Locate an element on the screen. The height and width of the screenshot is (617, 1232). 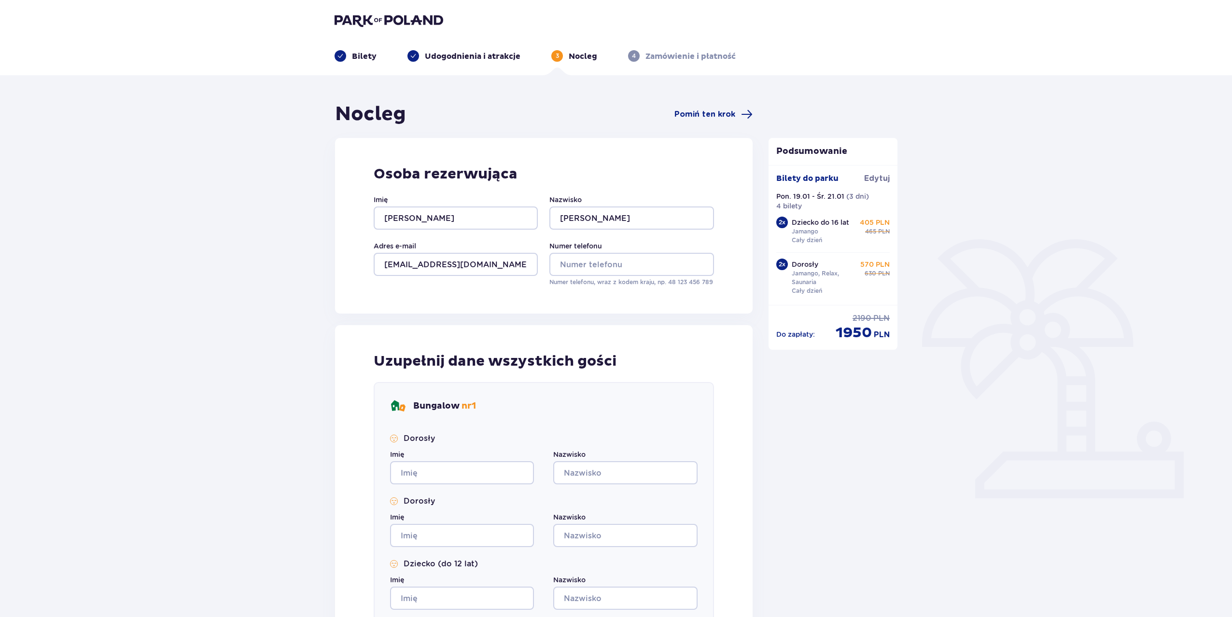
p: 4 bilety is located at coordinates (789, 206).